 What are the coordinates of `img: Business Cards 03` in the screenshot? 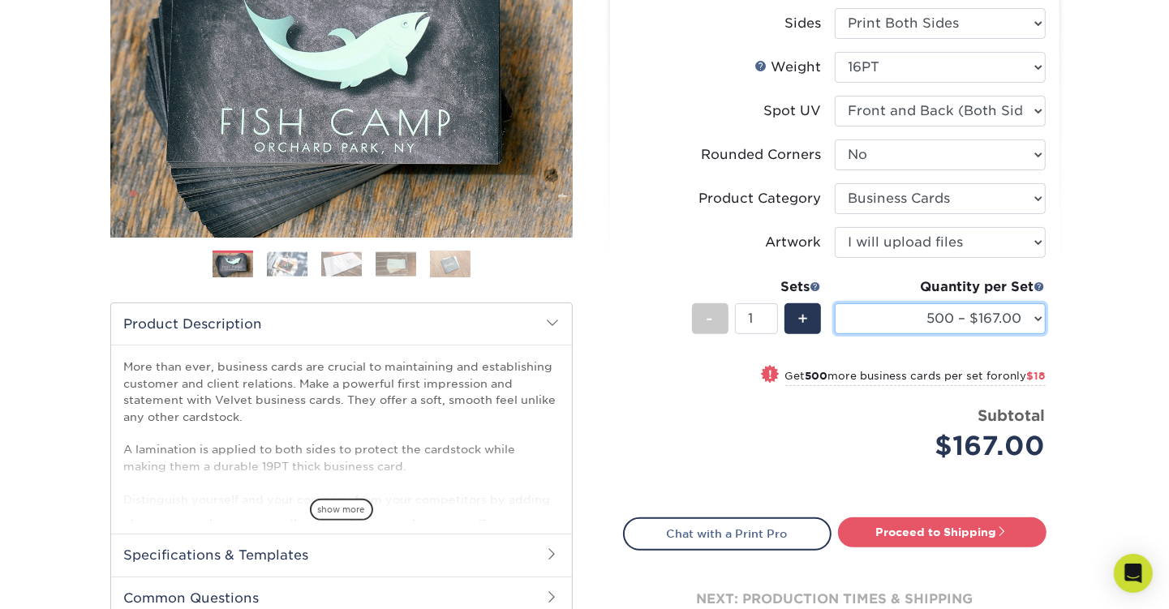 It's located at (342, 264).